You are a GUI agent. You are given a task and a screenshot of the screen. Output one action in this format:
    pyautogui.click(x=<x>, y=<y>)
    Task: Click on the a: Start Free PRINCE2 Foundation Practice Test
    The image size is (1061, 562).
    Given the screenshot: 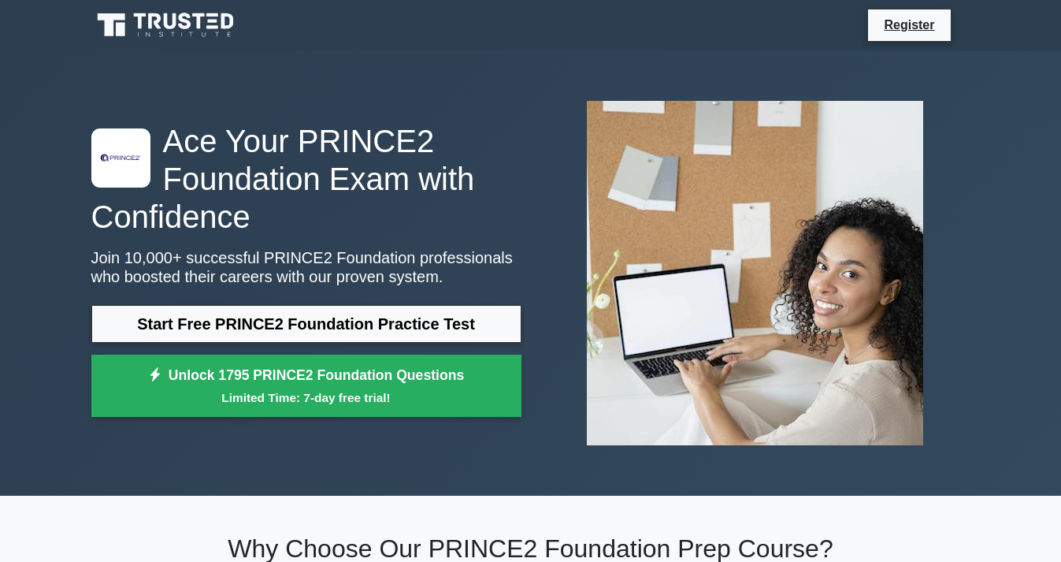 What is the action you would take?
    pyautogui.click(x=306, y=324)
    